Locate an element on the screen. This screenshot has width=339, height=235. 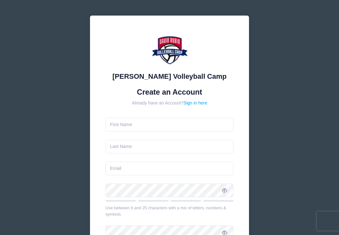
a: Sign in here is located at coordinates (195, 103).